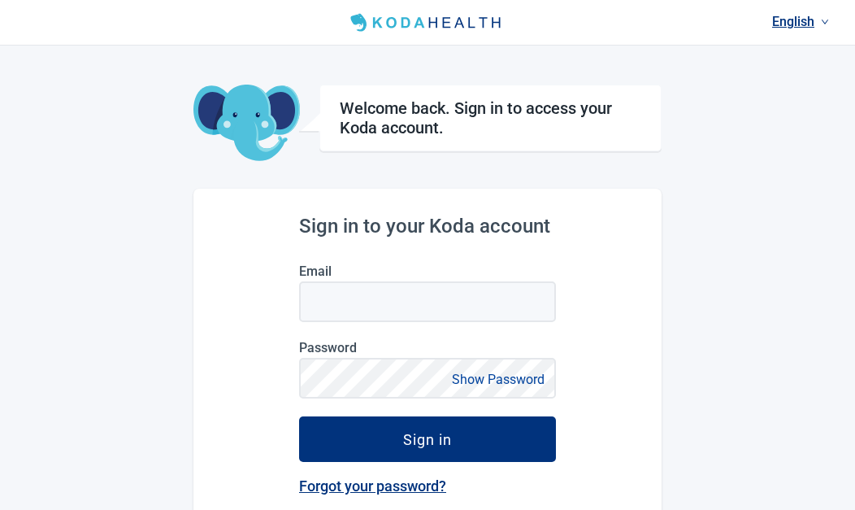 The height and width of the screenshot is (510, 855). Describe the element at coordinates (372, 485) in the screenshot. I see `a: Forgot your password?` at that location.